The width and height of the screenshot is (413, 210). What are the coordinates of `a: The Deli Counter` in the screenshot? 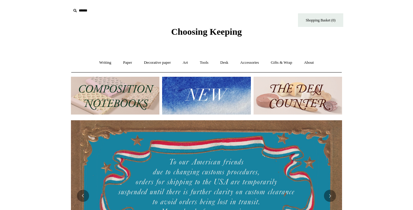 It's located at (298, 95).